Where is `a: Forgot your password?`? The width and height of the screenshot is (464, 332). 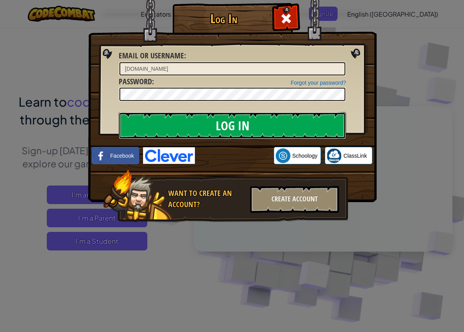
a: Forgot your password? is located at coordinates (318, 83).